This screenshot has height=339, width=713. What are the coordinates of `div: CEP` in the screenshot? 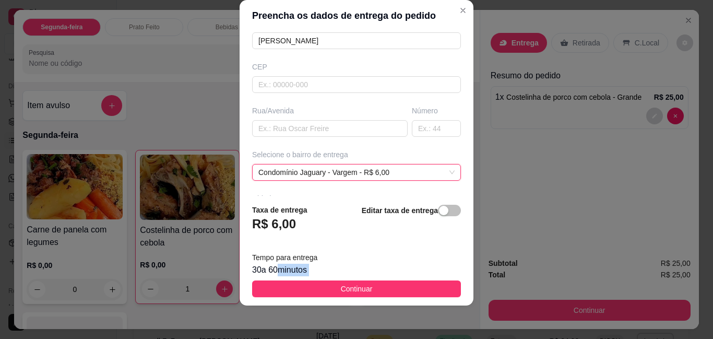 It's located at (357, 67).